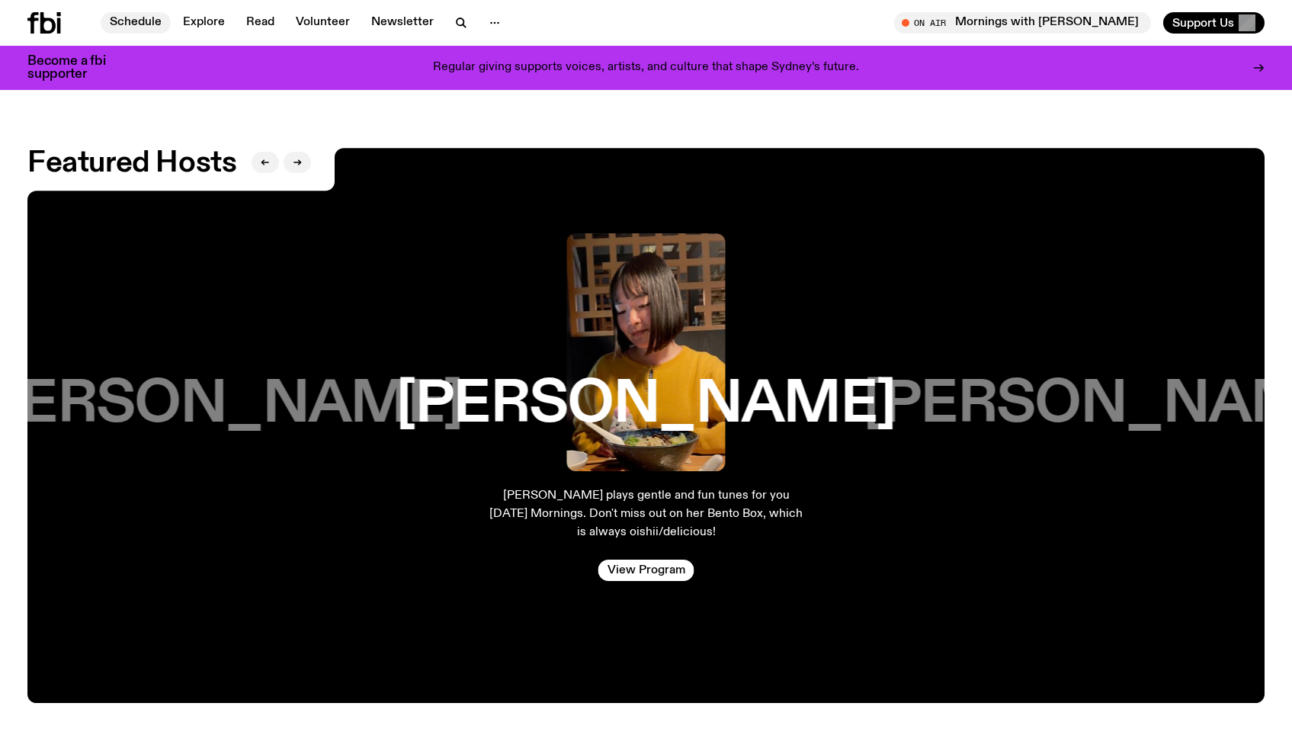 This screenshot has height=748, width=1292. What do you see at coordinates (203, 23) in the screenshot?
I see `a: Explore` at bounding box center [203, 23].